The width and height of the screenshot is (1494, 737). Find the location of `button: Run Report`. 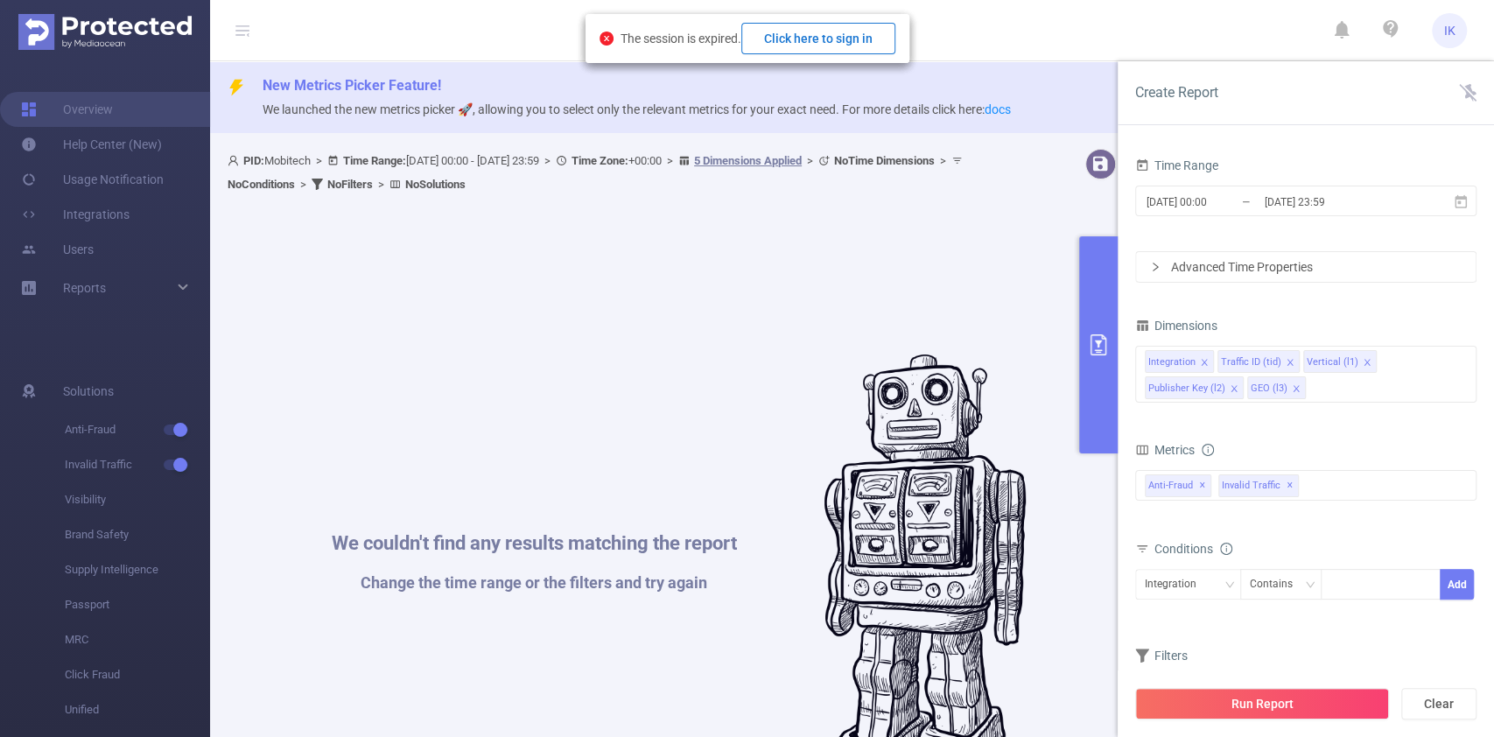

button: Run Report is located at coordinates (1262, 704).